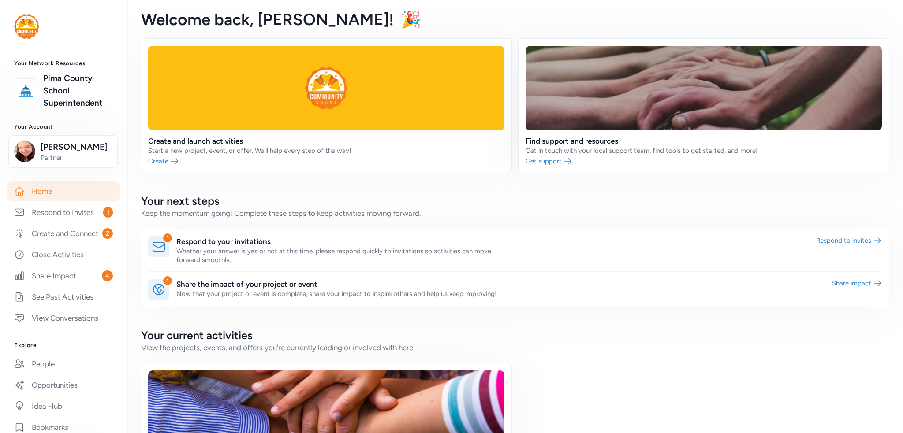 The height and width of the screenshot is (433, 903). Describe the element at coordinates (63, 63) in the screenshot. I see `h3: Your Network Resources` at that location.